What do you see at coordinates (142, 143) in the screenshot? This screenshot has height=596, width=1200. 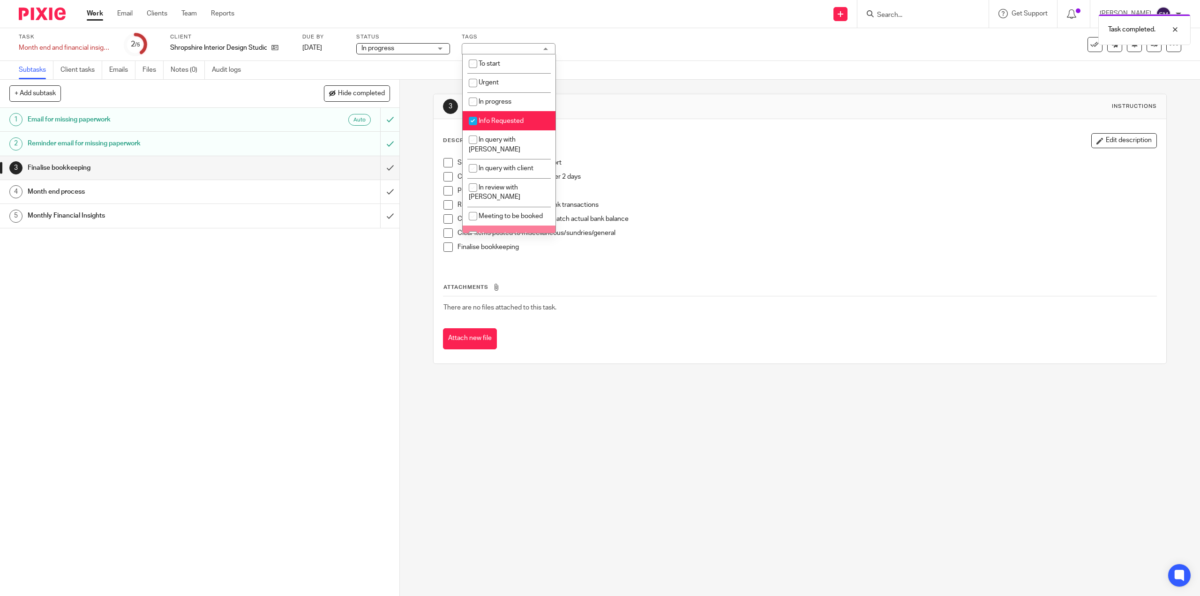 I see `h1: Reminder email for missing paperwork` at bounding box center [142, 143].